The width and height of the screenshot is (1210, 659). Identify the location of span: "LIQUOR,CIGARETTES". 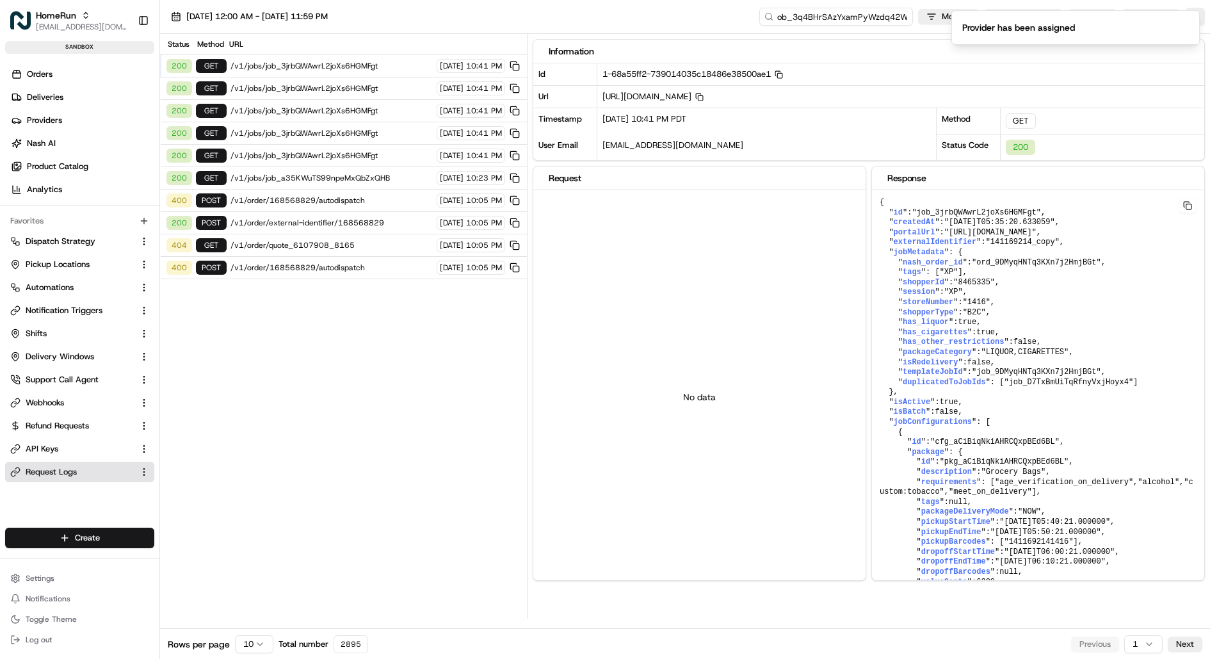
(1025, 352).